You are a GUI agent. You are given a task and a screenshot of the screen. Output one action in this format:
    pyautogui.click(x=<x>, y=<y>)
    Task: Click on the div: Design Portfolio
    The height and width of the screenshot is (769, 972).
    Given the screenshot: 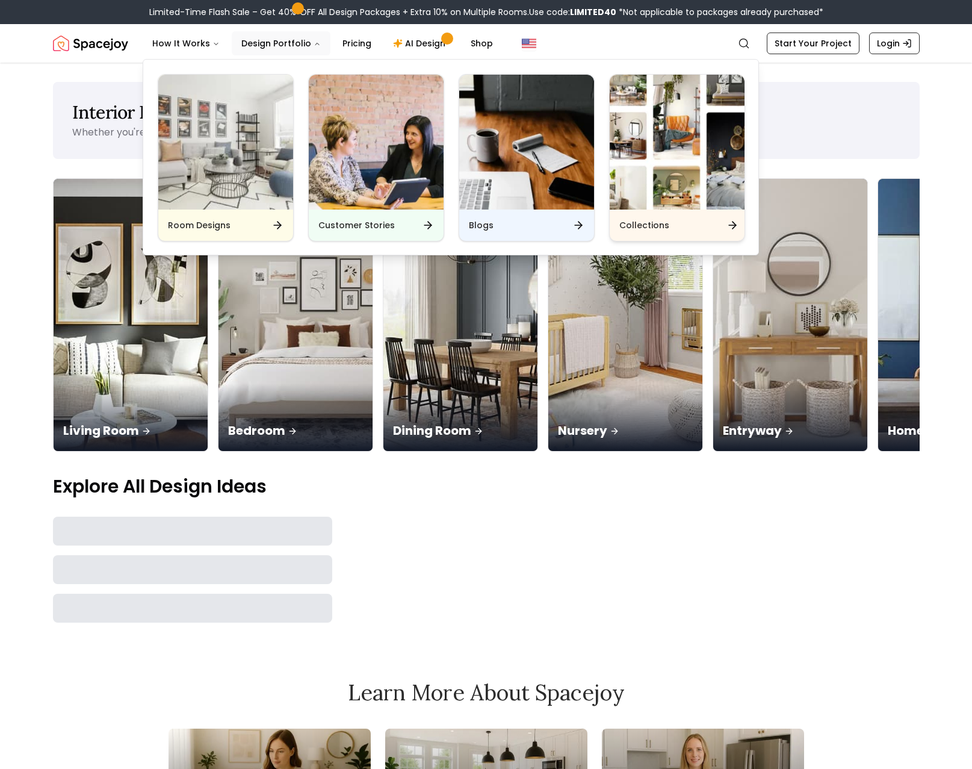 What is the action you would take?
    pyautogui.click(x=451, y=158)
    